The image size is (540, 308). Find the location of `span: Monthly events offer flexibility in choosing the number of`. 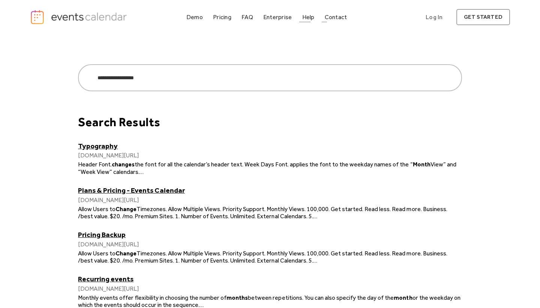

span: Monthly events offer flexibility in choosing the number of is located at coordinates (152, 297).